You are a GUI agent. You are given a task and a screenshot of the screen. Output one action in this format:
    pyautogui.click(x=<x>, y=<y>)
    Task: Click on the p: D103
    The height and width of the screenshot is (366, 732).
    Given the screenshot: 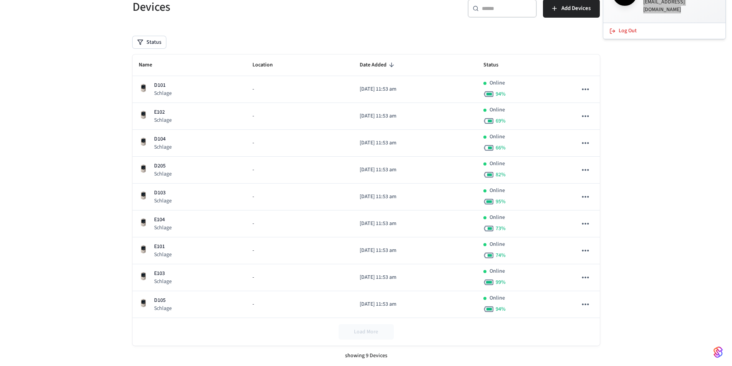 What is the action you would take?
    pyautogui.click(x=163, y=193)
    